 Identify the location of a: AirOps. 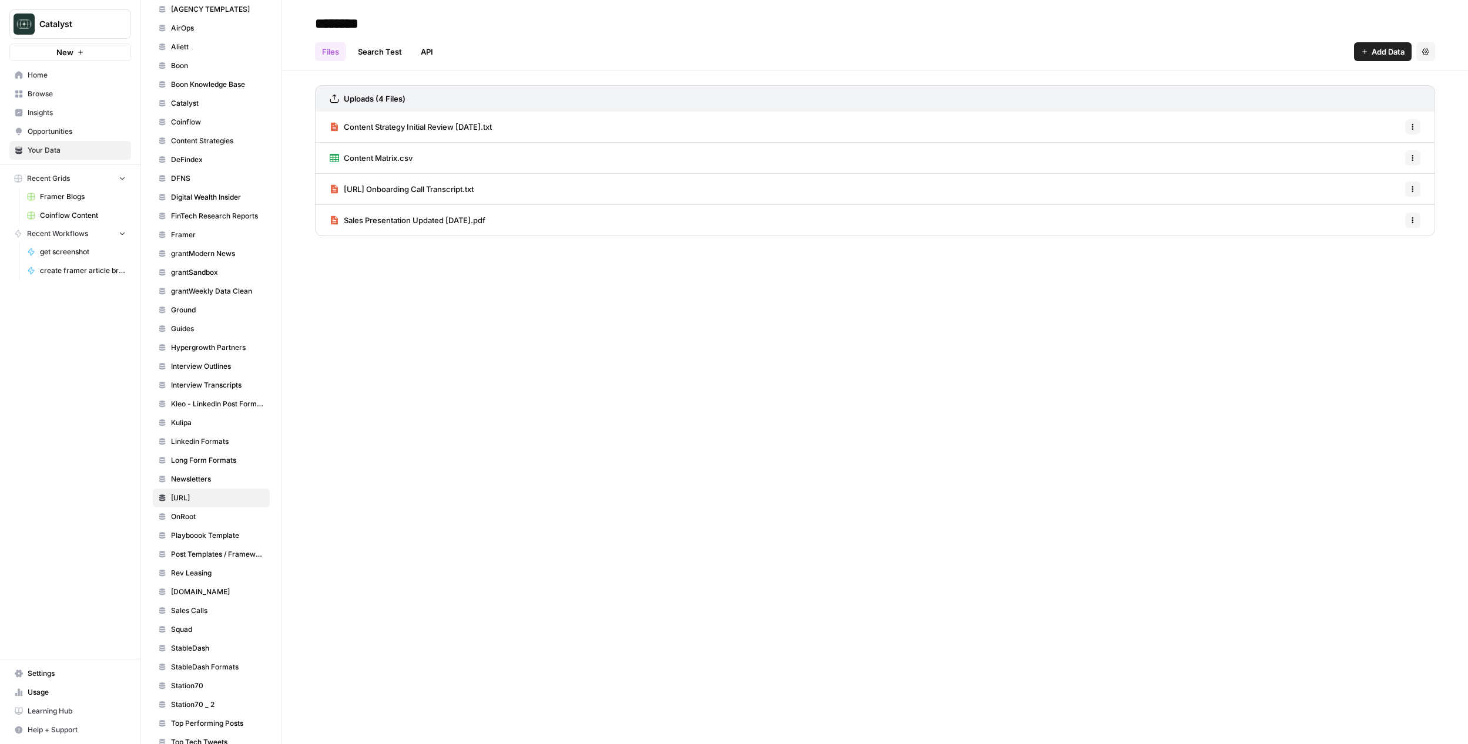
(211, 28).